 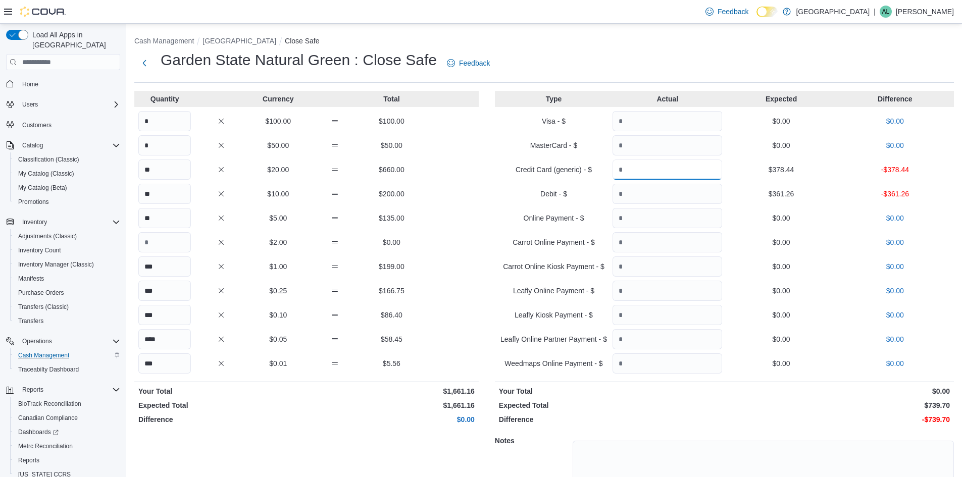 What do you see at coordinates (69, 145) in the screenshot?
I see `span: Catalog` at bounding box center [69, 145].